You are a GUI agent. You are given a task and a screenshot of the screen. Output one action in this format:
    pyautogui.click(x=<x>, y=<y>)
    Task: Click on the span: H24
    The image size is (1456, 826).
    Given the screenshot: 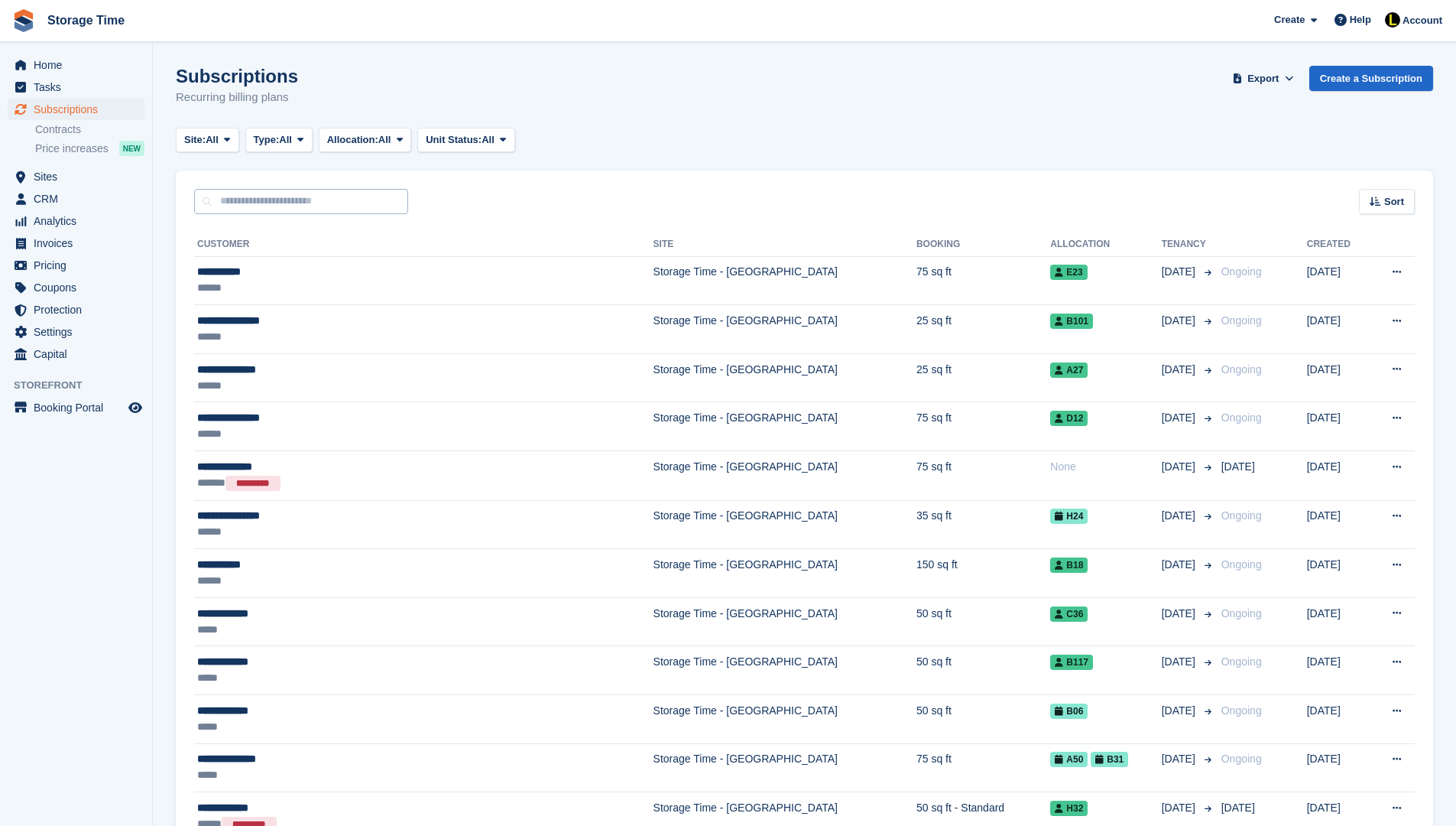 What is the action you would take?
    pyautogui.click(x=1069, y=516)
    